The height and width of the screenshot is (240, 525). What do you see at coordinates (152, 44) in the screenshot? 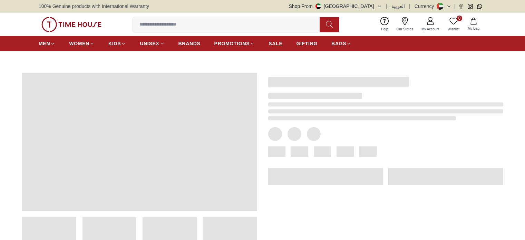
I see `a: UNISEX` at bounding box center [152, 44].